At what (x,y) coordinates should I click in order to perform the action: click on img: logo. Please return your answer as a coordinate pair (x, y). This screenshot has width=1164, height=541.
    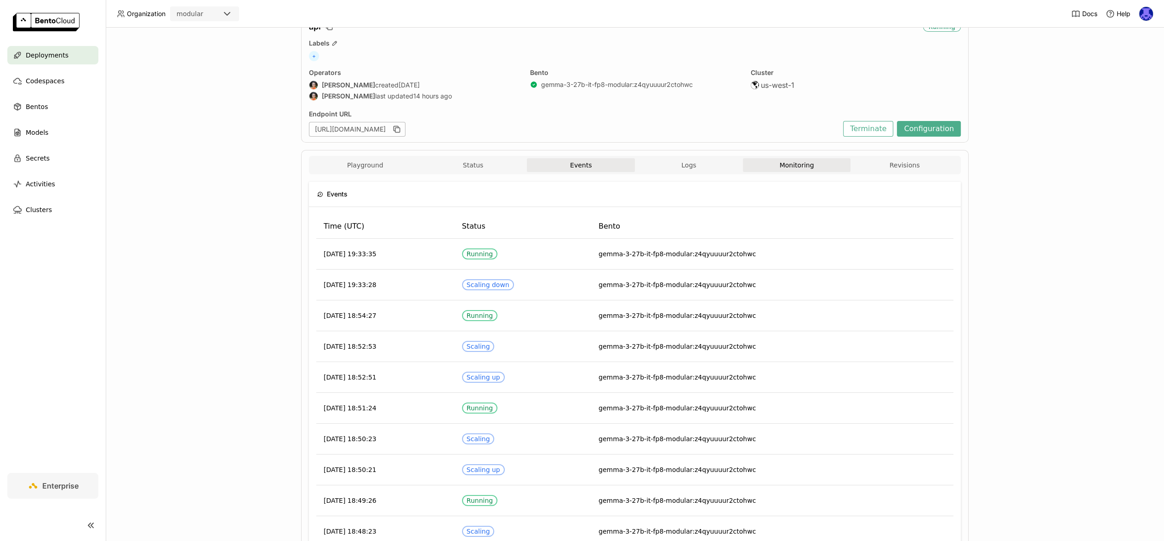
    Looking at the image, I should click on (46, 22).